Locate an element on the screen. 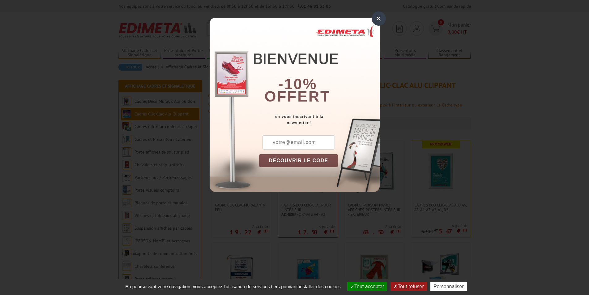 The width and height of the screenshot is (589, 295). div: en vous inscrivant à la newsletter ! is located at coordinates (319, 120).